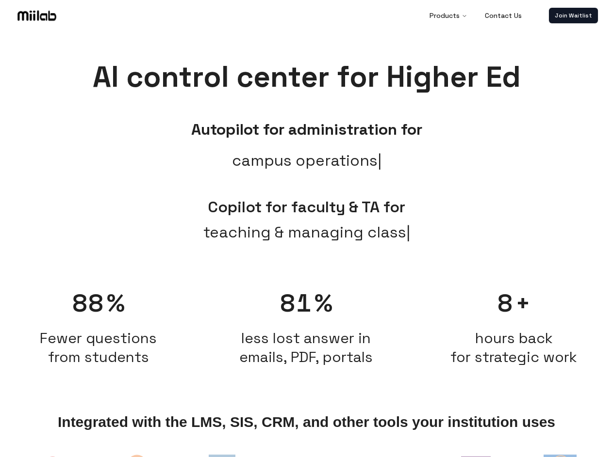 The image size is (613, 457). What do you see at coordinates (37, 16) in the screenshot?
I see `img: Logo` at bounding box center [37, 16].